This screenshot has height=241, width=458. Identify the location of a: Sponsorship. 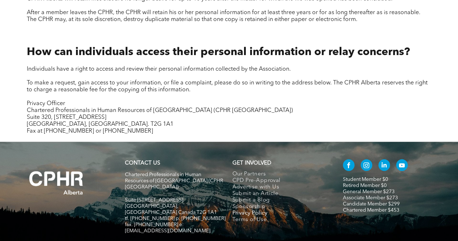
(280, 207).